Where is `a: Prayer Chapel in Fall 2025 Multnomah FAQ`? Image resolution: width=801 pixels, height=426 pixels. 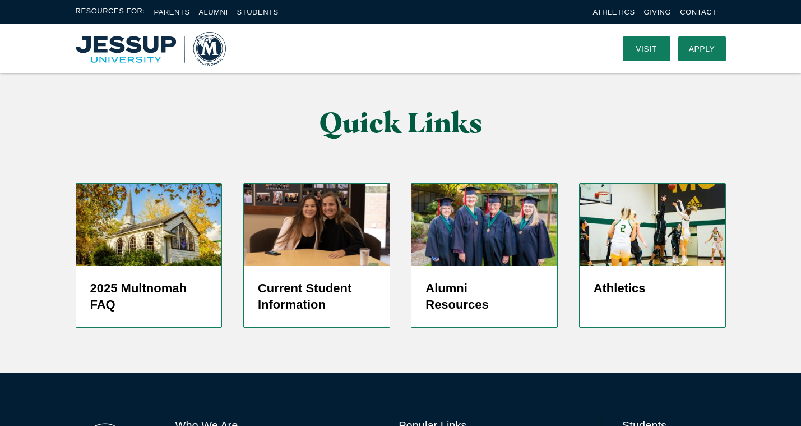 a: Prayer Chapel in Fall 2025 Multnomah FAQ is located at coordinates (149, 255).